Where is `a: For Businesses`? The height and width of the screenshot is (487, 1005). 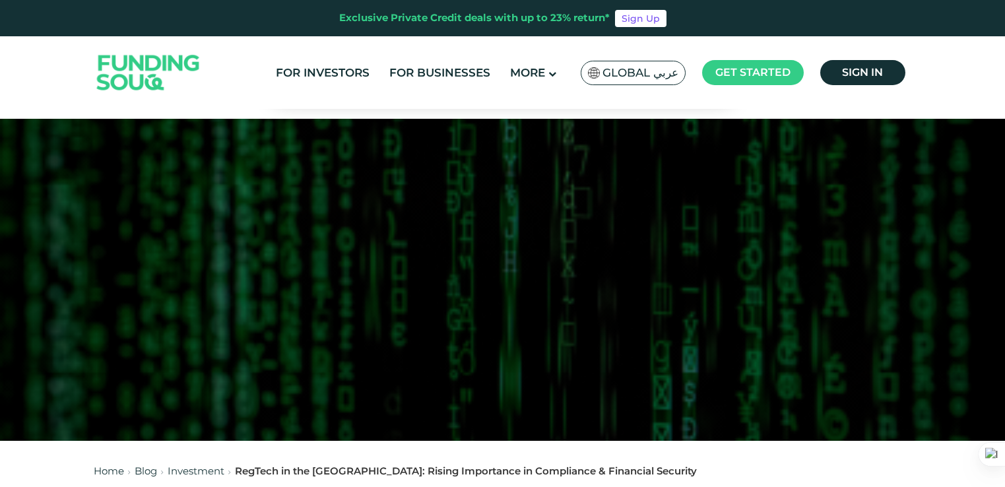
a: For Businesses is located at coordinates (440, 73).